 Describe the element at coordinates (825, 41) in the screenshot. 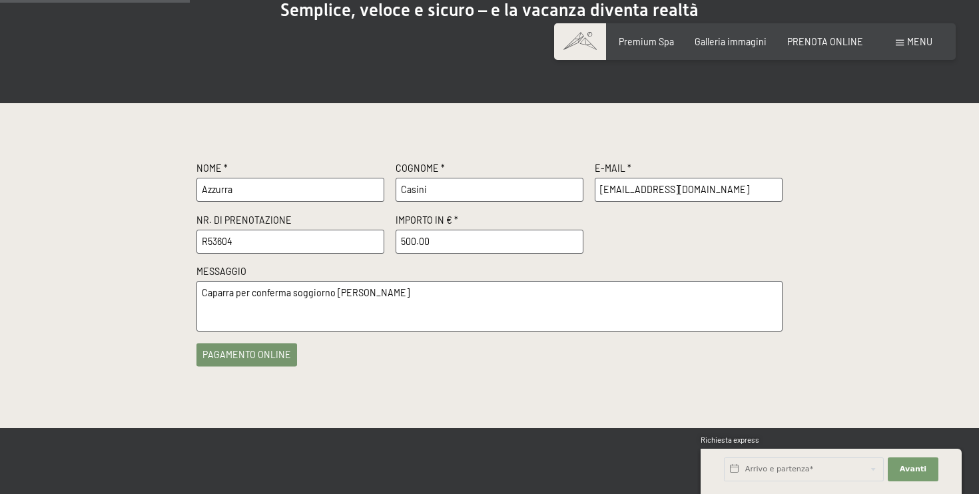

I see `span: PRENOTA ONLINE` at that location.